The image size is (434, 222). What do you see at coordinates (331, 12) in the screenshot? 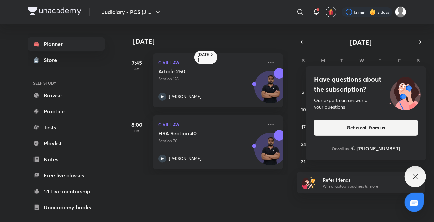
I see `button: avatar` at bounding box center [331, 12].